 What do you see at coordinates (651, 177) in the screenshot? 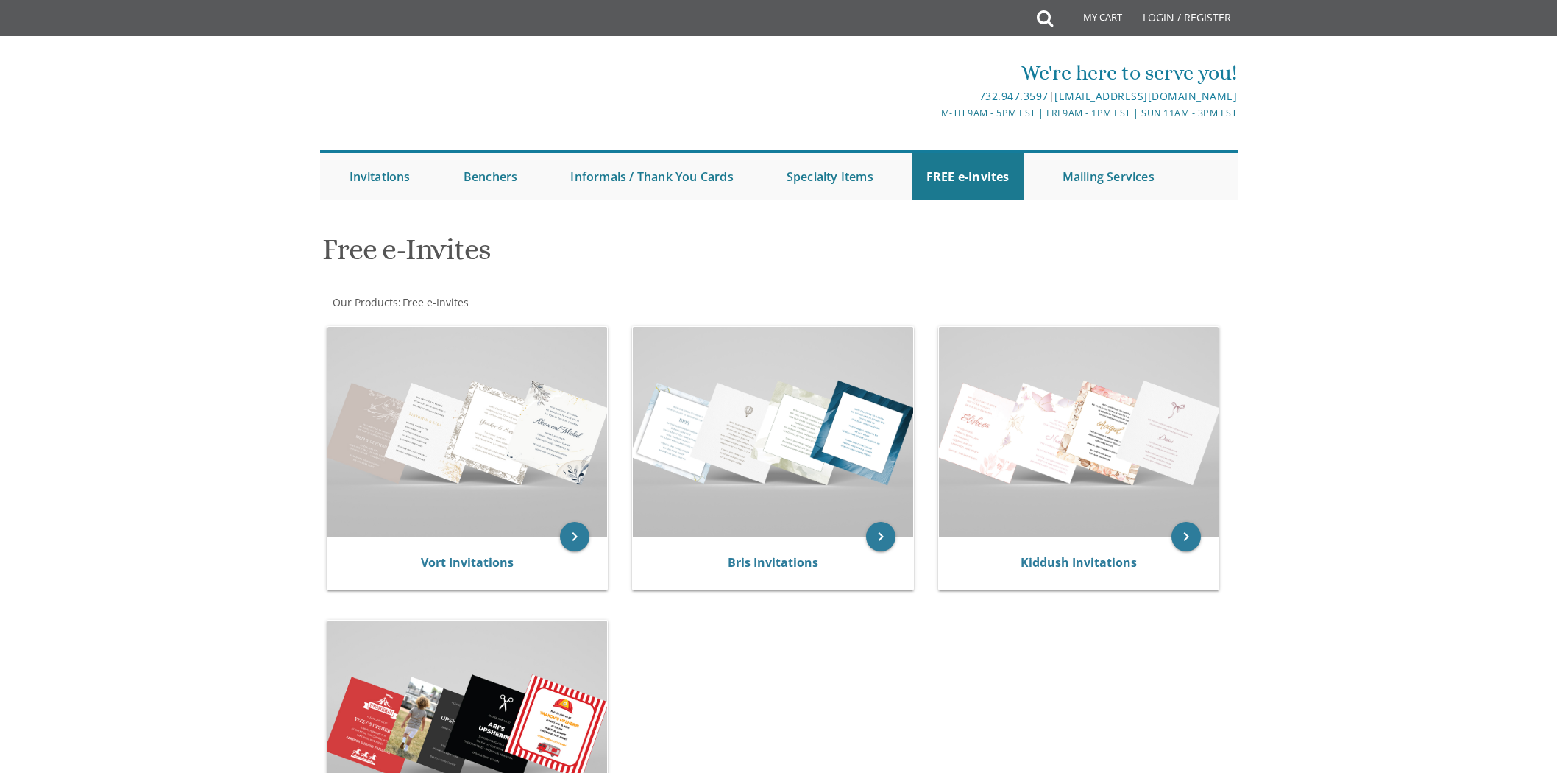
I see `a: Informals / Thank You Cards` at bounding box center [651, 177].